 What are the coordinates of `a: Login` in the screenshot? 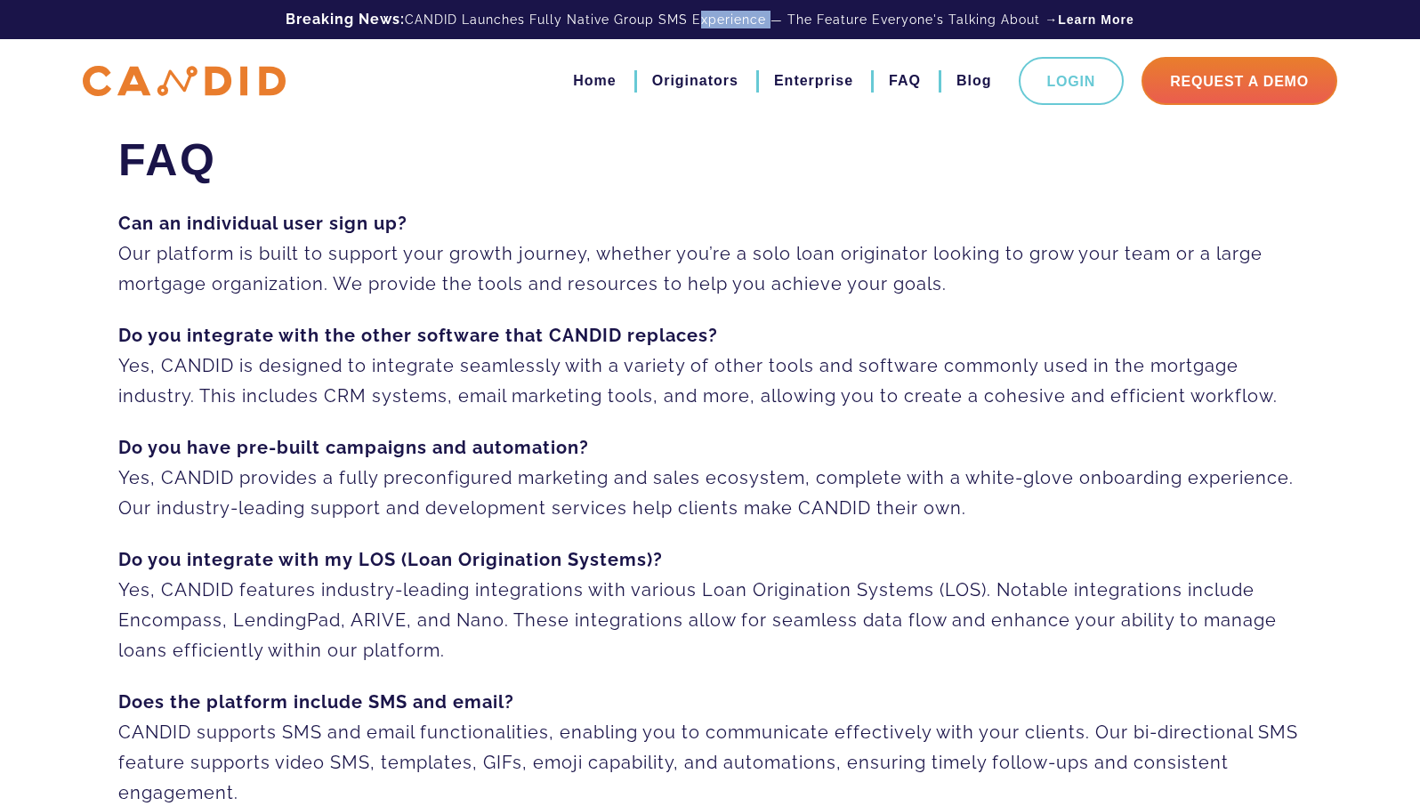 It's located at (1071, 81).